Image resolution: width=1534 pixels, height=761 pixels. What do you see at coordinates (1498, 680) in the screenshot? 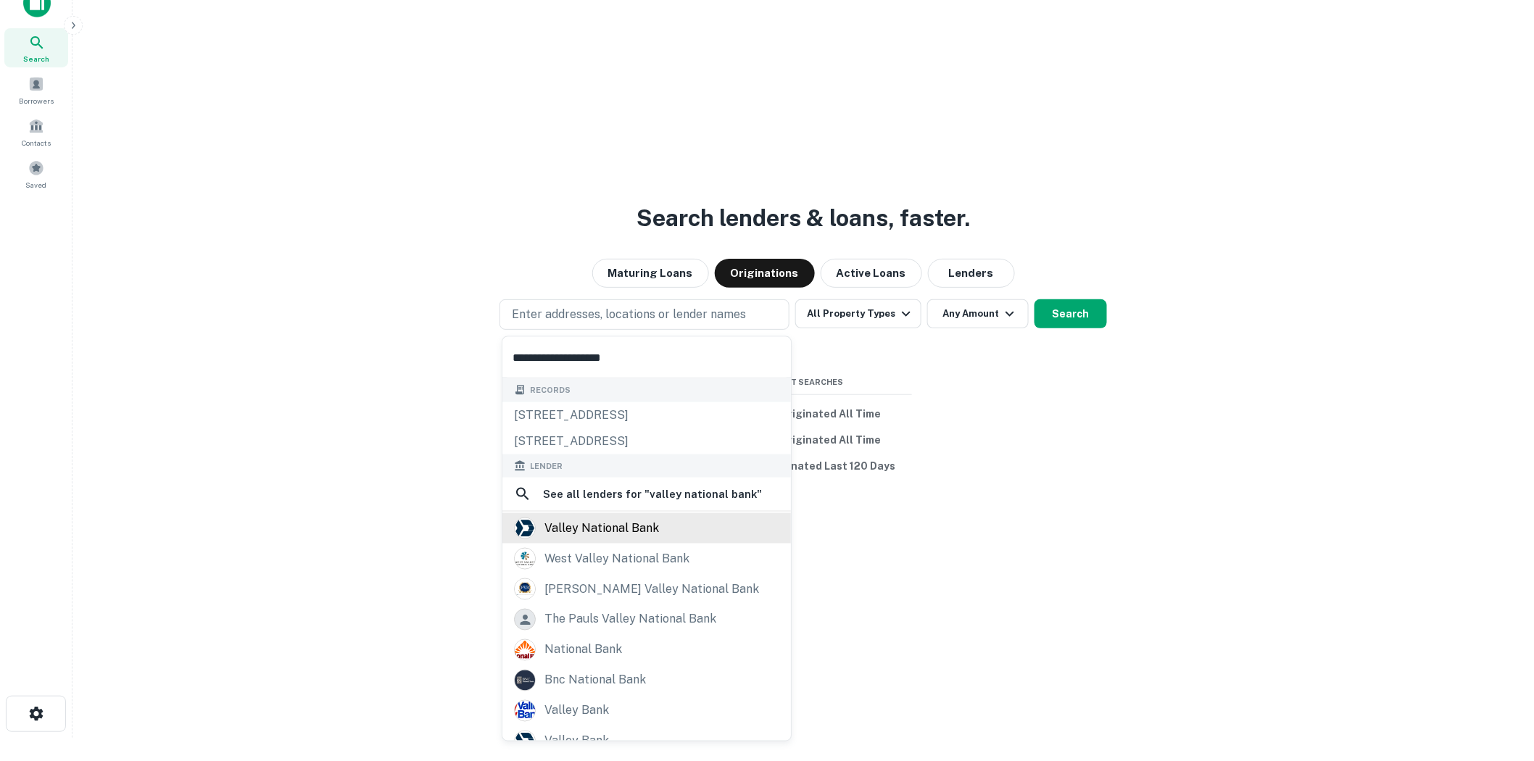
I see `div: Chat Widget` at bounding box center [1498, 680].